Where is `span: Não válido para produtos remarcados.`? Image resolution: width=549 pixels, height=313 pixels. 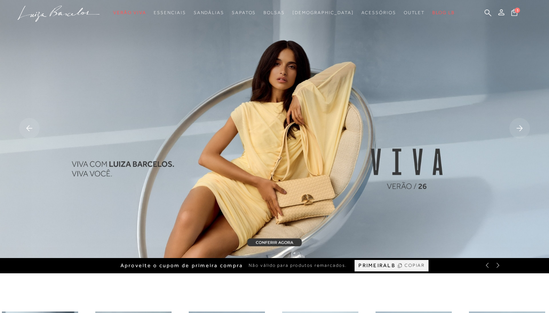
span: Não válido para produtos remarcados. is located at coordinates (298, 265).